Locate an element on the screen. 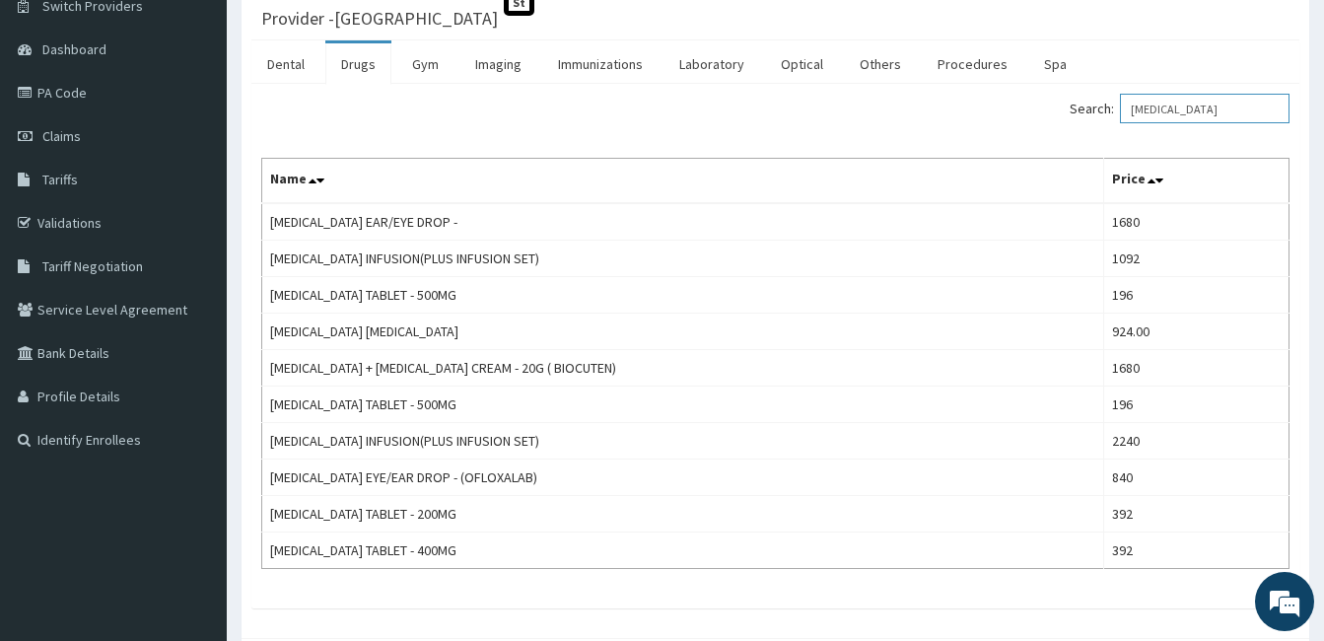  td: 1092 is located at coordinates (1197, 258).